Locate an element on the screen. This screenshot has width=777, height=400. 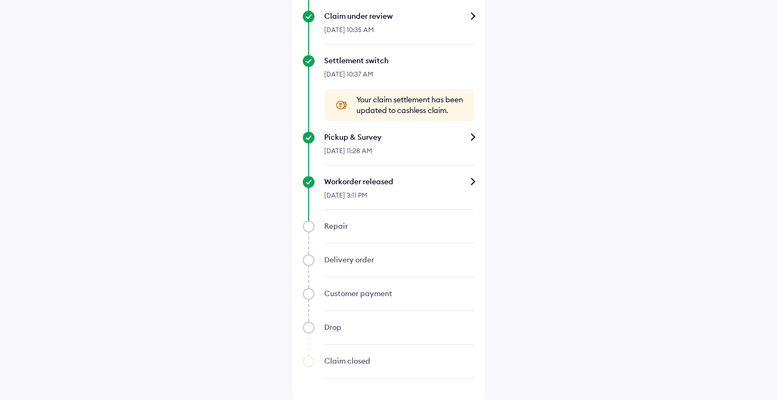
div: Workorder released is located at coordinates (399, 182).